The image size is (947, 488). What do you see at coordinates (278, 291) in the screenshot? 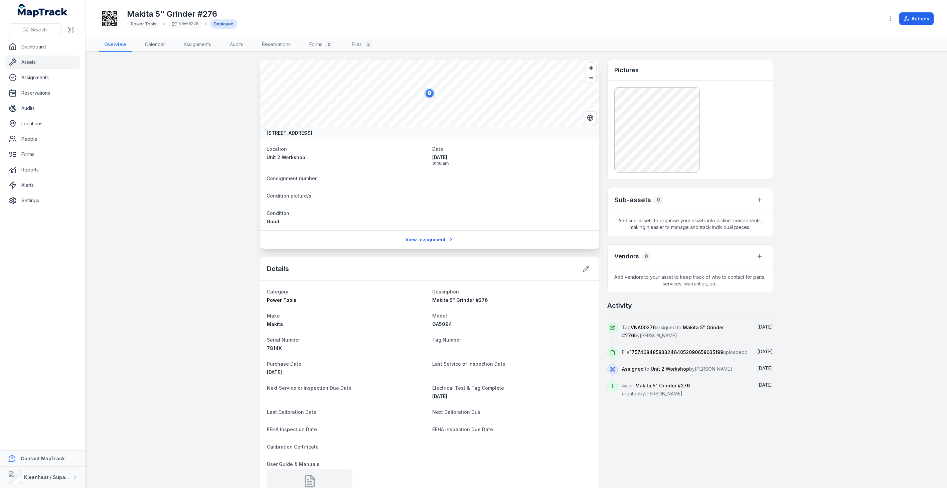
I see `span: Category` at bounding box center [278, 291].